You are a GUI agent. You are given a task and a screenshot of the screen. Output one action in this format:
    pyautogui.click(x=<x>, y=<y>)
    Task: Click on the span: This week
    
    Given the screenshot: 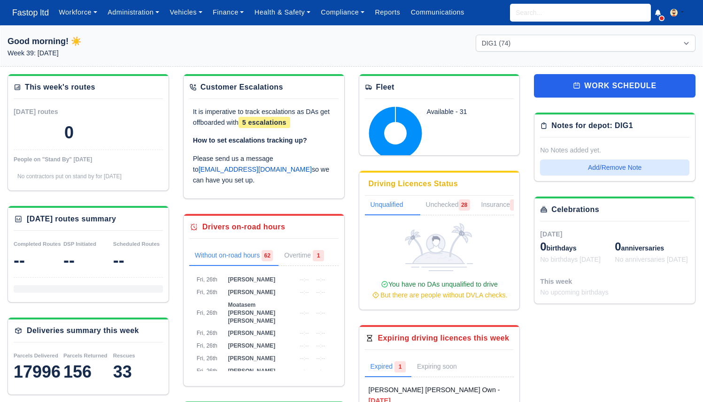 What is the action you would take?
    pyautogui.click(x=556, y=282)
    